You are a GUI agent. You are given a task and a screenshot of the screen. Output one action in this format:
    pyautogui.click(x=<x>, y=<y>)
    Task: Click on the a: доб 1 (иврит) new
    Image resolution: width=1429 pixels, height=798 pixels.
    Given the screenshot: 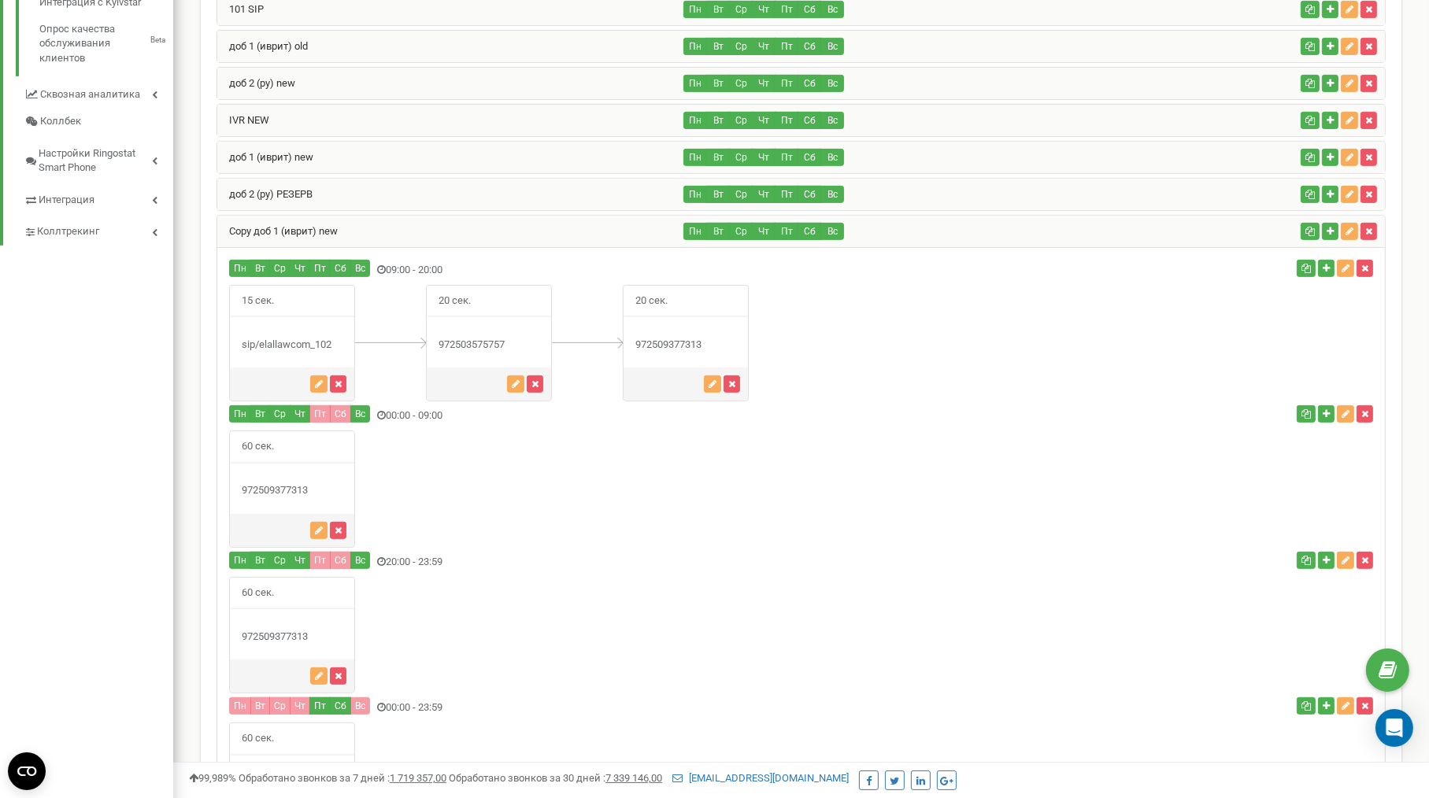 What is the action you would take?
    pyautogui.click(x=265, y=157)
    